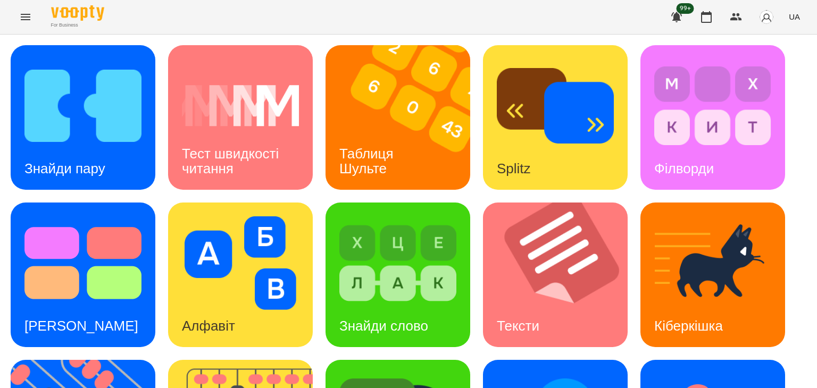 The image size is (817, 388). I want to click on span: UA, so click(794, 16).